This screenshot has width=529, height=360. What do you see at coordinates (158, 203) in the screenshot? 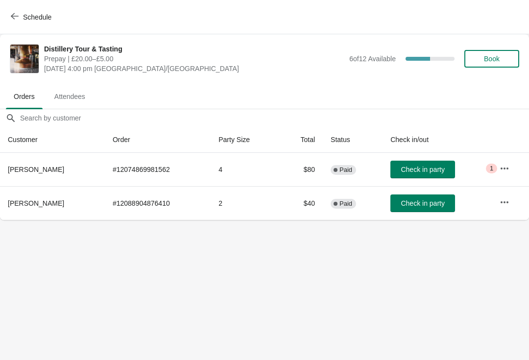
I see `td: # 12088904876410` at bounding box center [158, 203].